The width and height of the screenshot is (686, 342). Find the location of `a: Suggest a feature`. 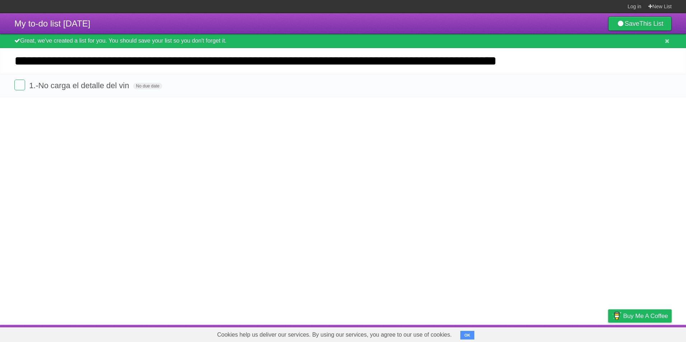

a: Suggest a feature is located at coordinates (649, 334).